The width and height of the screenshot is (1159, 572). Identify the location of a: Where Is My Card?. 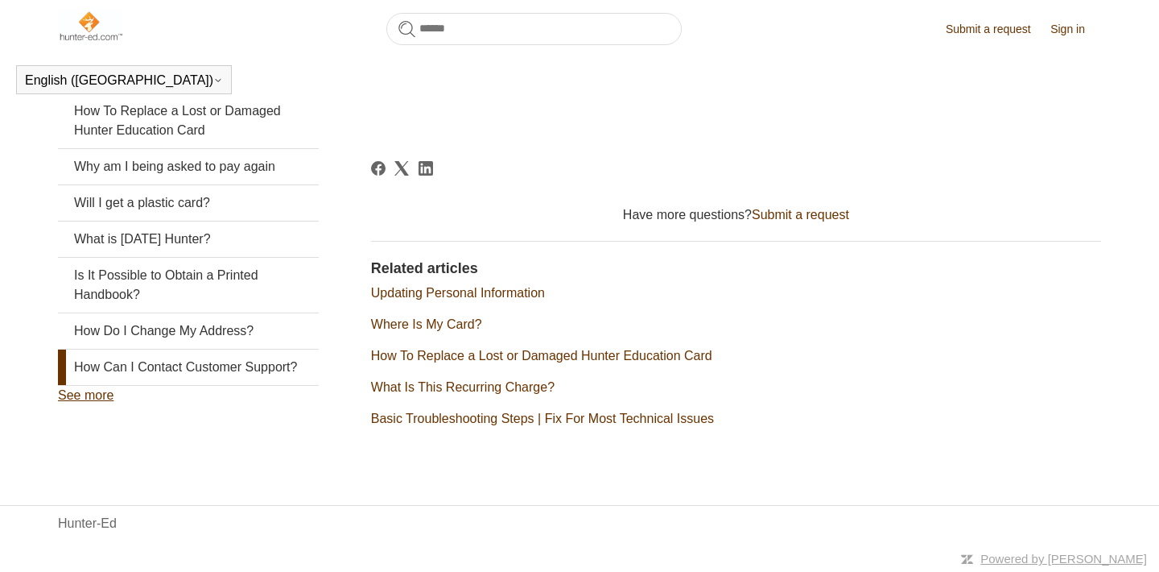
(427, 324).